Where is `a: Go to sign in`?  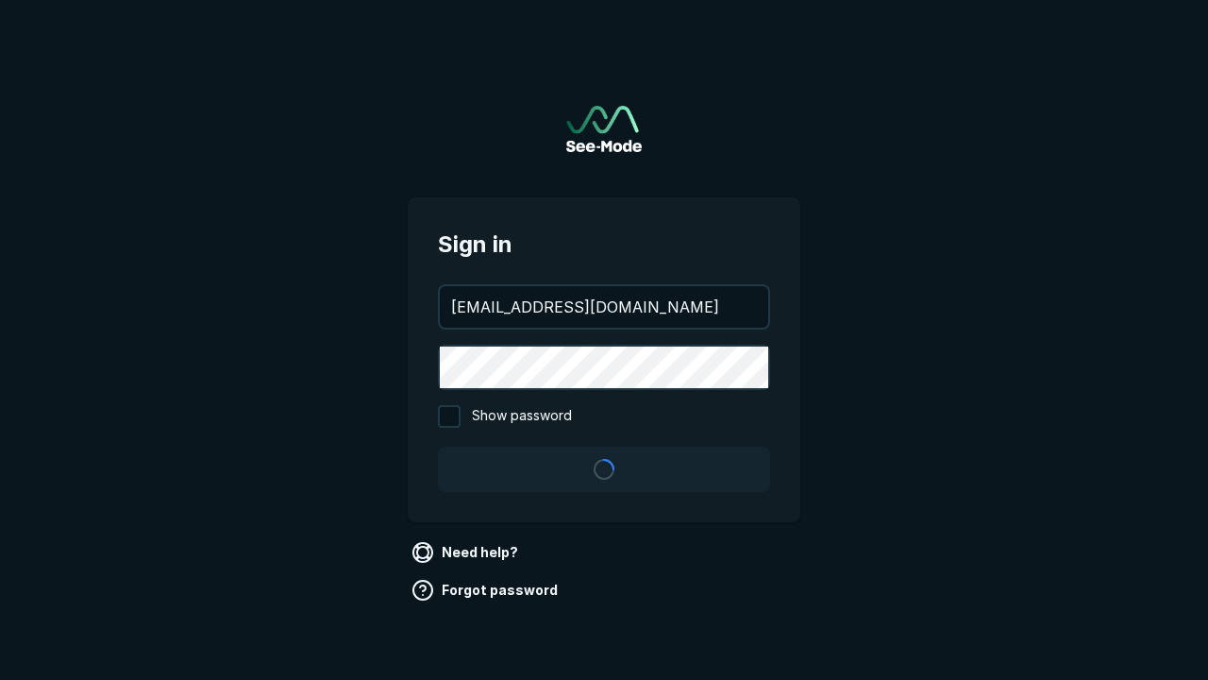
a: Go to sign in is located at coordinates (604, 128).